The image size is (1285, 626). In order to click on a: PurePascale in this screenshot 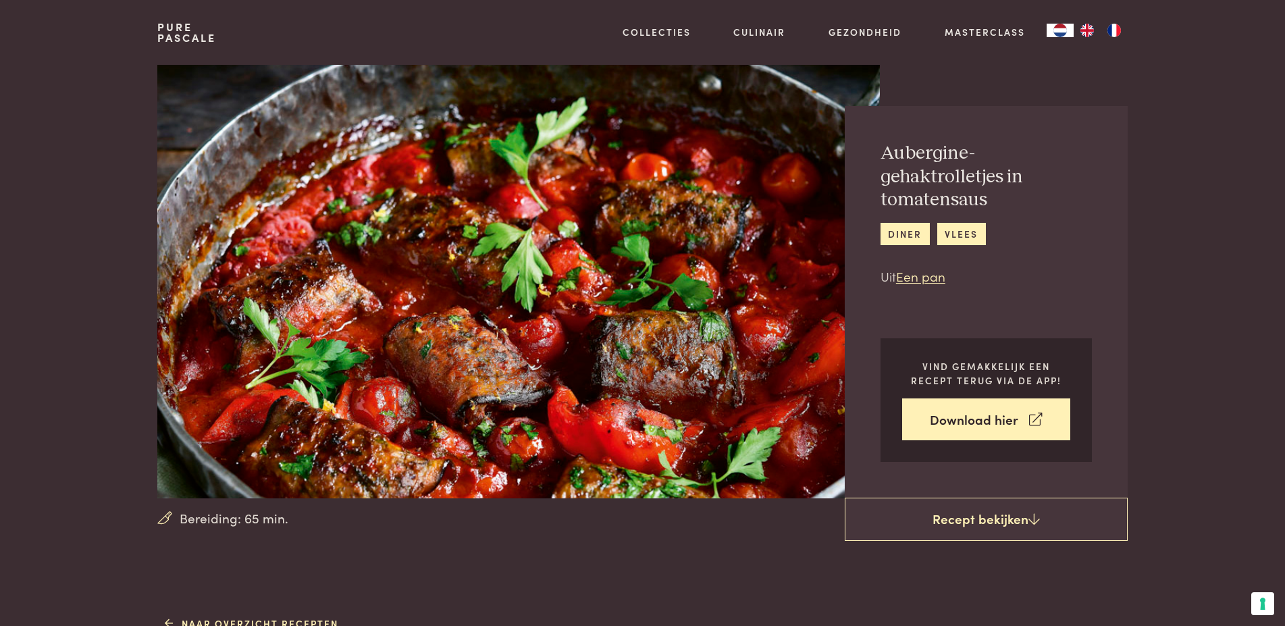, I will do `click(186, 32)`.